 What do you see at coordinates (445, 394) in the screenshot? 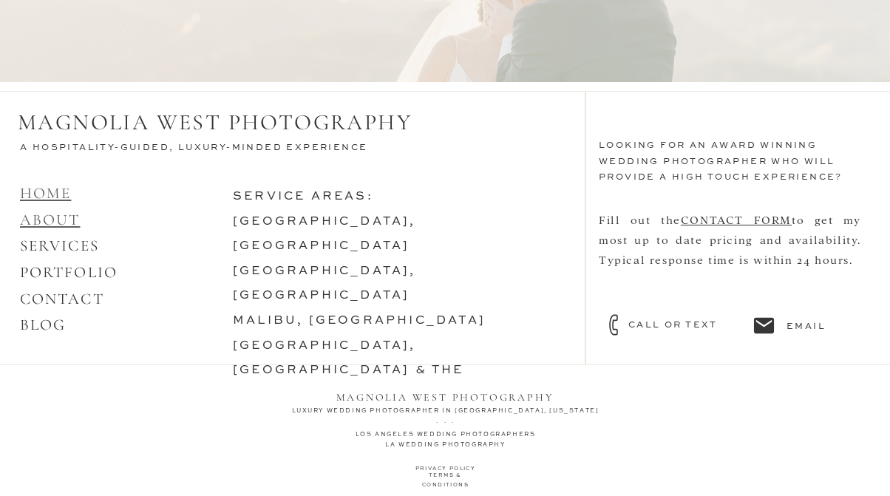
I see `a: magnolia west photography` at bounding box center [445, 394].